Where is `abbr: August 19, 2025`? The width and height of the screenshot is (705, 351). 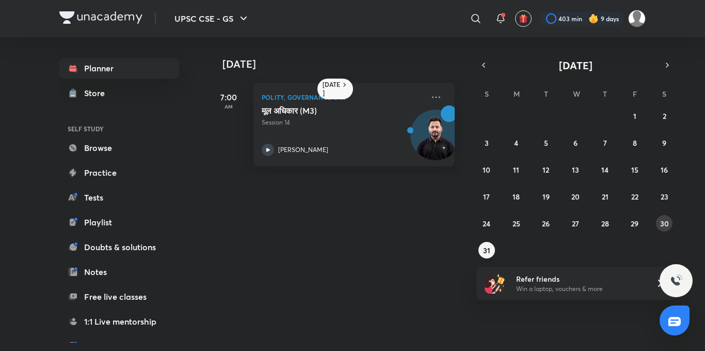 abbr: August 19, 2025 is located at coordinates (546, 196).